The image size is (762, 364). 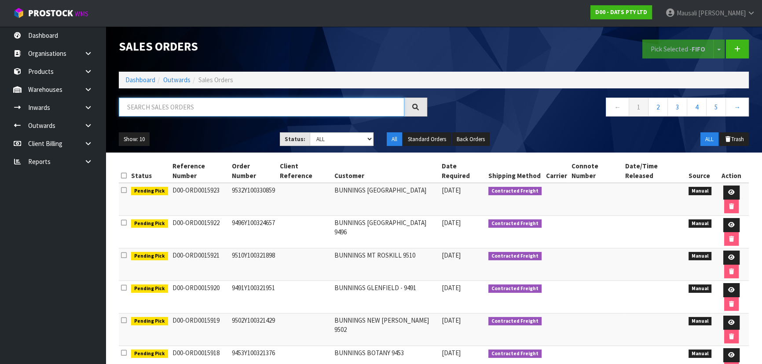 What do you see at coordinates (295, 139) in the screenshot?
I see `strong: Status:` at bounding box center [295, 139].